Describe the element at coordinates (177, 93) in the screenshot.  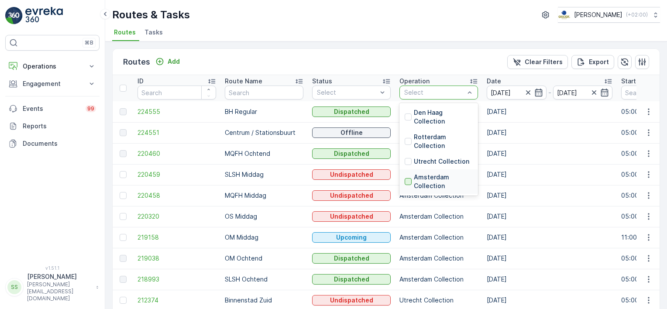
I see `input: Search` at that location.